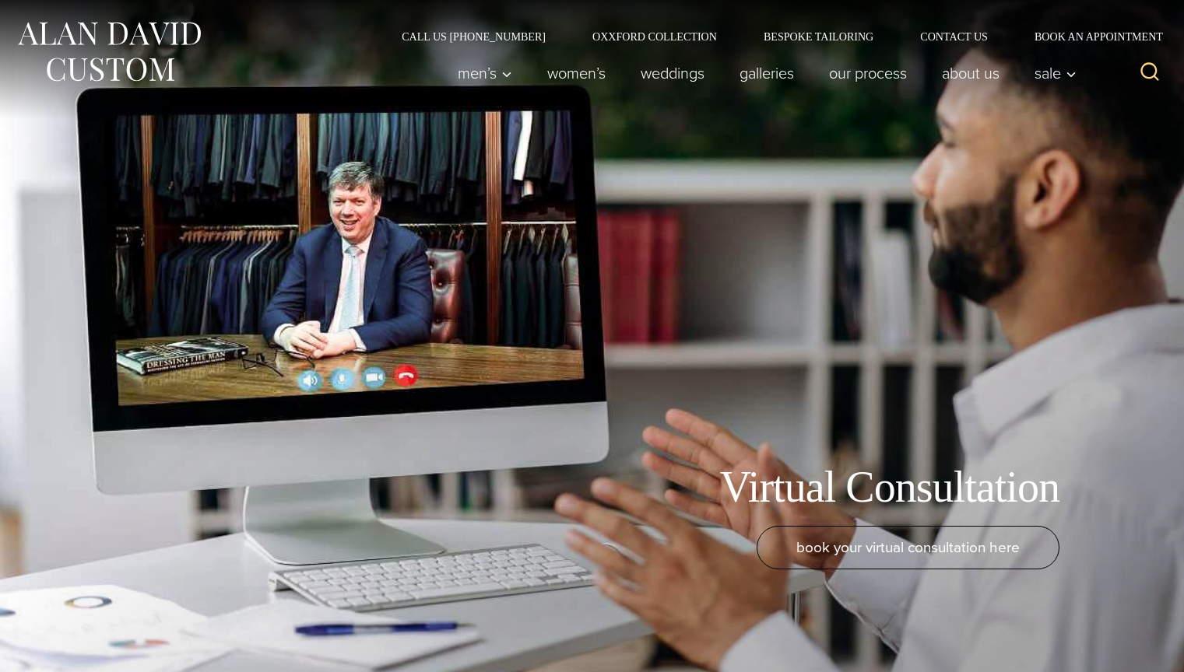 The width and height of the screenshot is (1184, 672). Describe the element at coordinates (1055, 73) in the screenshot. I see `span: Sale` at that location.